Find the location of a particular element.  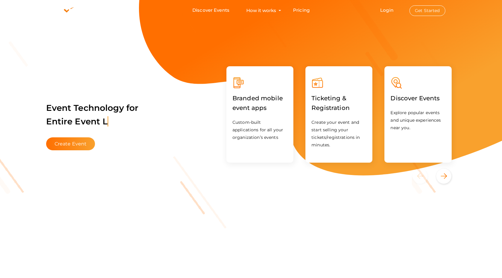

button: Previous is located at coordinates (424, 176).